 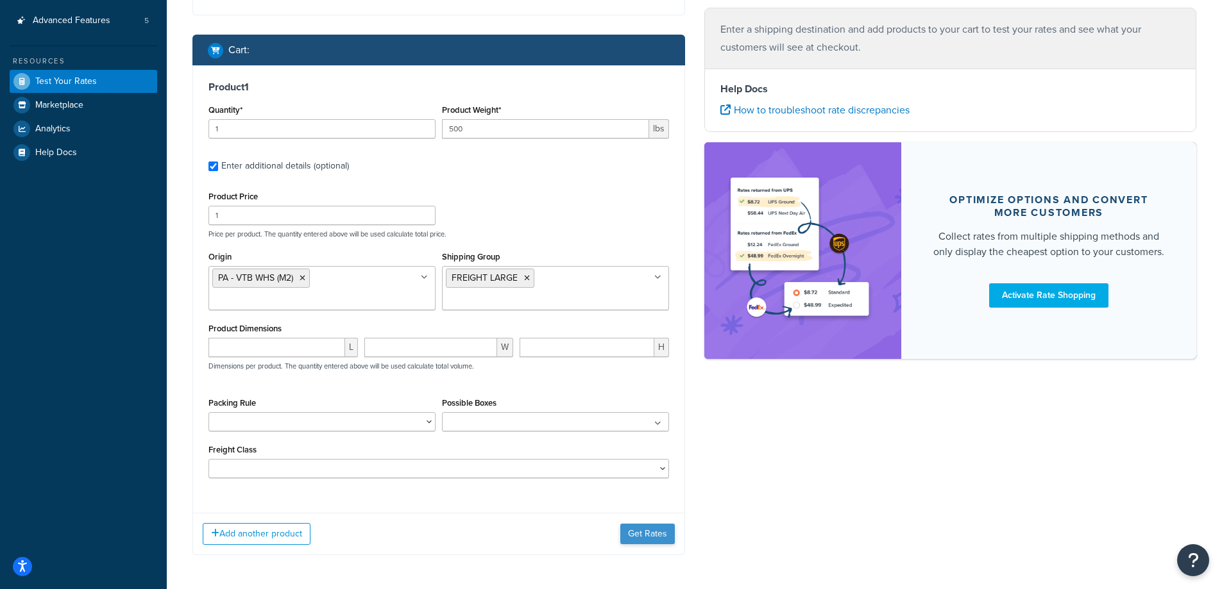 I want to click on label: Quantity*, so click(x=225, y=110).